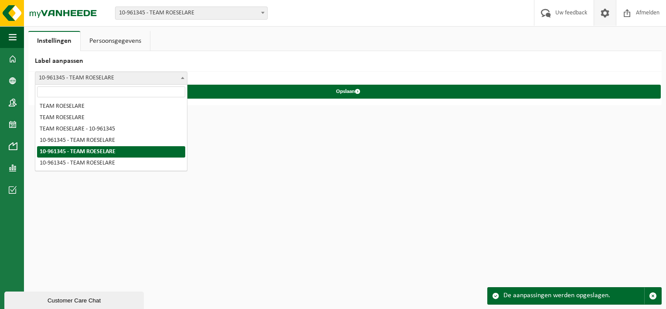  What do you see at coordinates (345, 61) in the screenshot?
I see `h2: Label aanpassen` at bounding box center [345, 61].